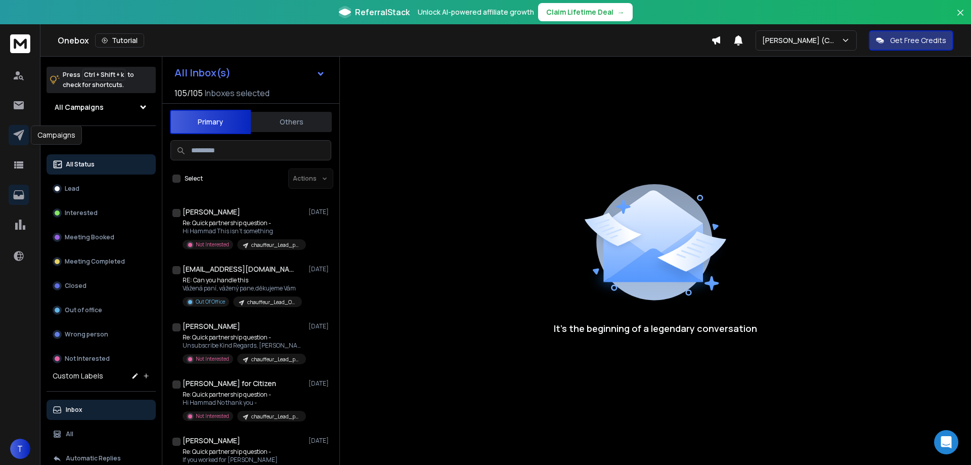 This screenshot has height=465, width=971. What do you see at coordinates (101, 434) in the screenshot?
I see `button: All` at bounding box center [101, 434].